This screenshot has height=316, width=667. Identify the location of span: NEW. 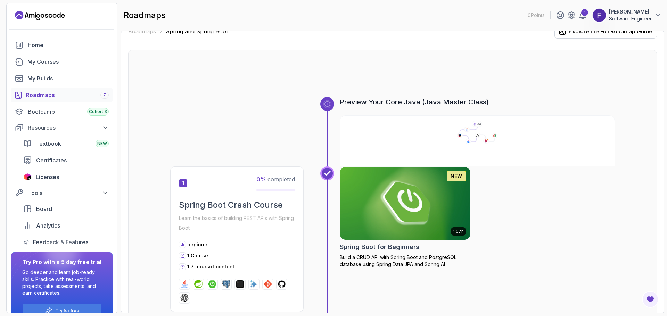
(102, 144).